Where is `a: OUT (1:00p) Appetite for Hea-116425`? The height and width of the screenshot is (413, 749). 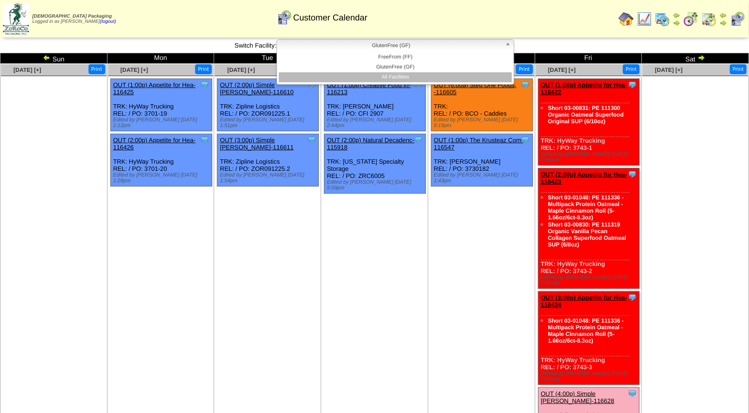
a: OUT (1:00p) Appetite for Hea-116425 is located at coordinates (154, 89).